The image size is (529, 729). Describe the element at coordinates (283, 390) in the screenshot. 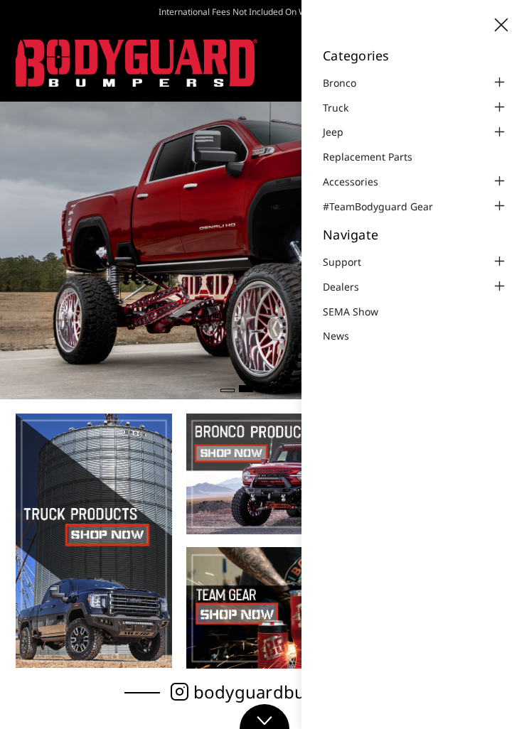

I see `button: 4 of 5` at that location.